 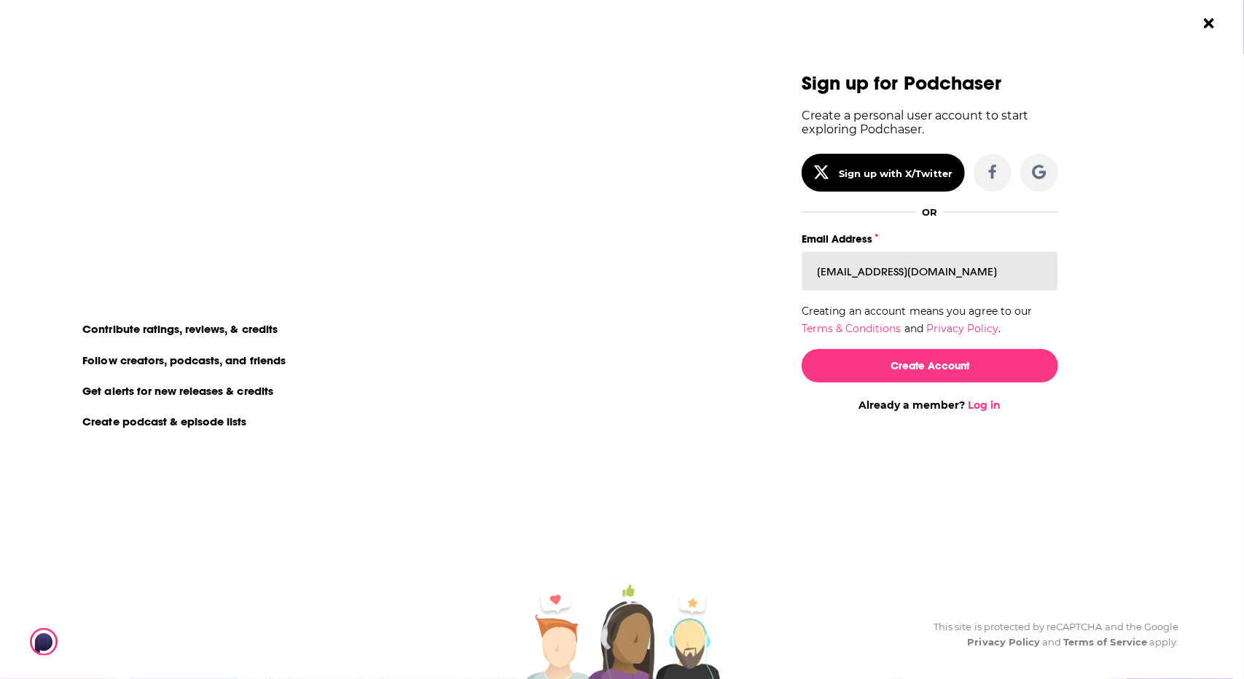 I want to click on input: Email Address, so click(x=930, y=271).